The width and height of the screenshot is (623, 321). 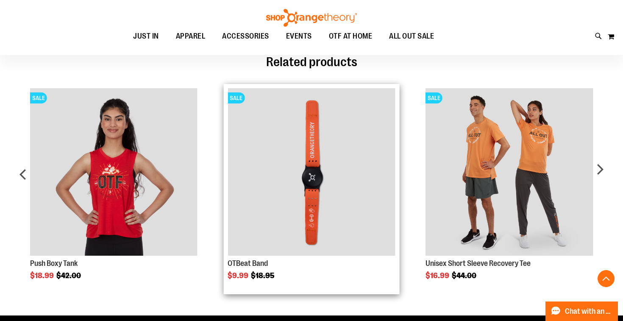 I want to click on span: $18.99, so click(x=42, y=276).